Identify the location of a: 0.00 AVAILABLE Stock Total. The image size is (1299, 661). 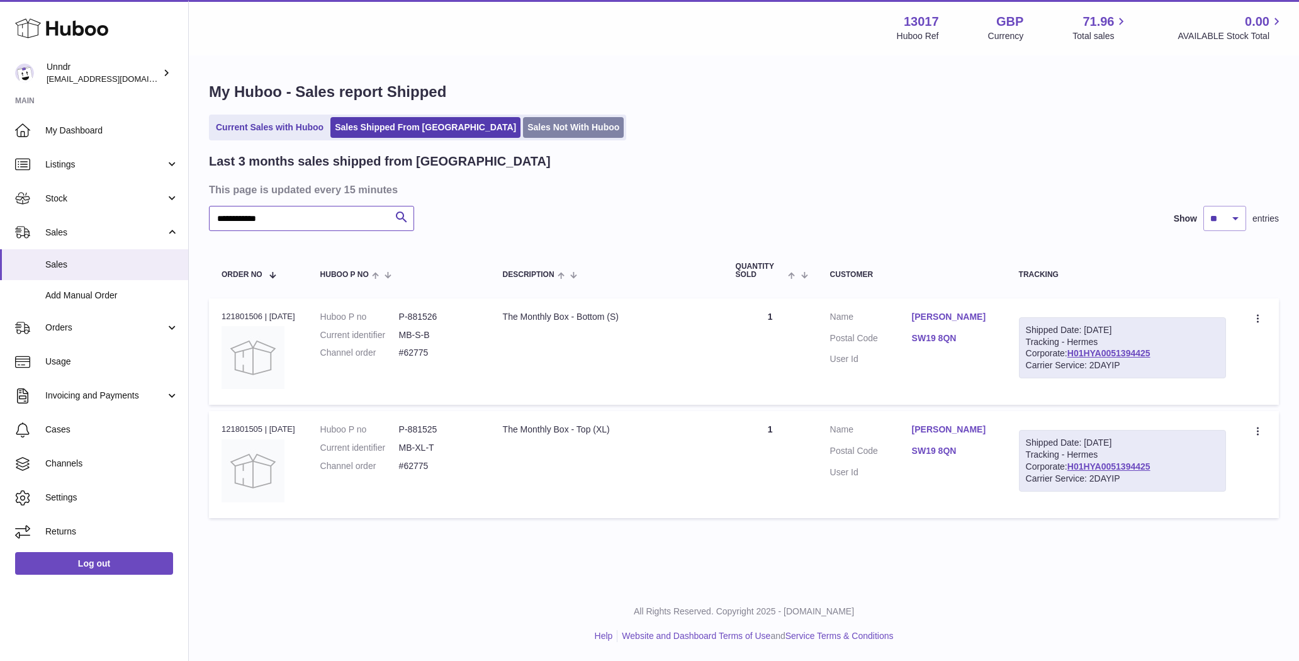
(1230, 28).